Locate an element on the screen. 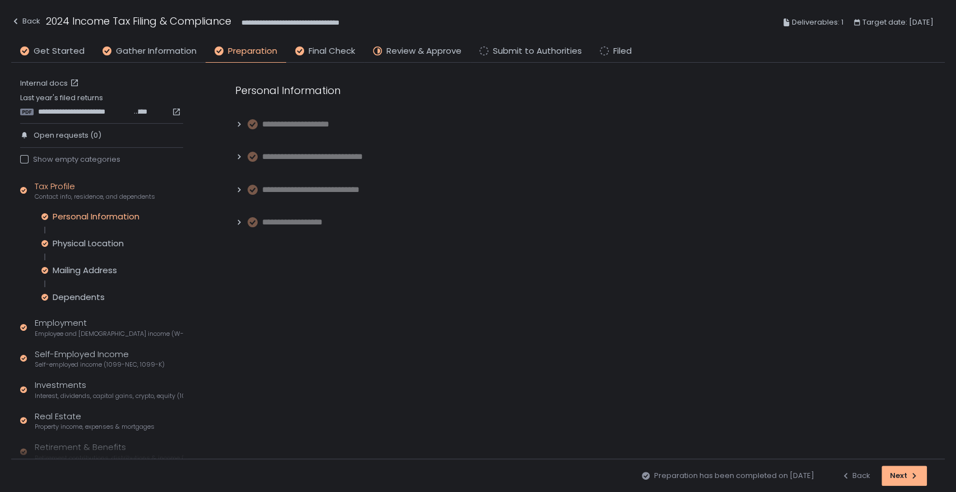 This screenshot has height=492, width=956. div: Investments is located at coordinates (109, 390).